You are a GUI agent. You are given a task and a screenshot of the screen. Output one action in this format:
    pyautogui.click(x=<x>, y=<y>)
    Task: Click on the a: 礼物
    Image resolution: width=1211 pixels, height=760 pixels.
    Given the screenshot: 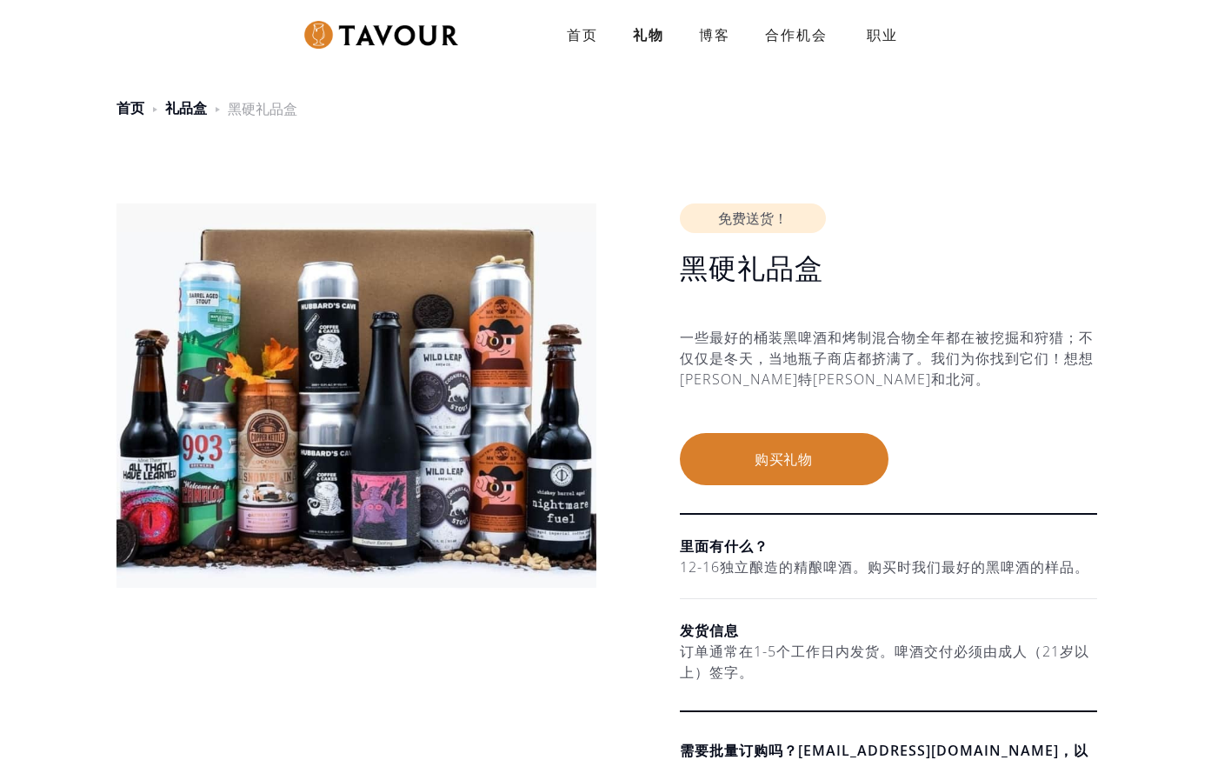 What is the action you would take?
    pyautogui.click(x=649, y=35)
    